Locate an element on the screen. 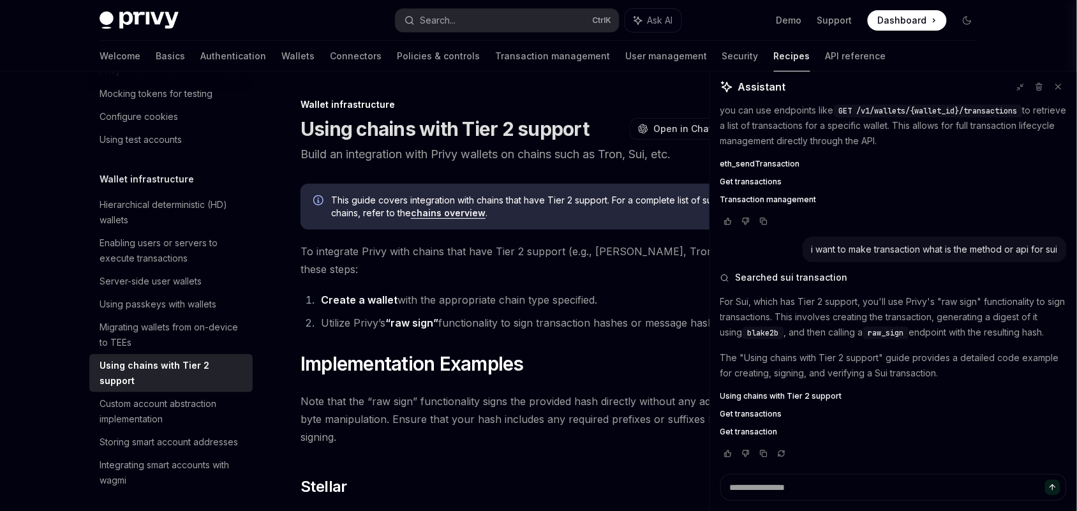 The image size is (1077, 511). a: chains overview is located at coordinates (448, 213).